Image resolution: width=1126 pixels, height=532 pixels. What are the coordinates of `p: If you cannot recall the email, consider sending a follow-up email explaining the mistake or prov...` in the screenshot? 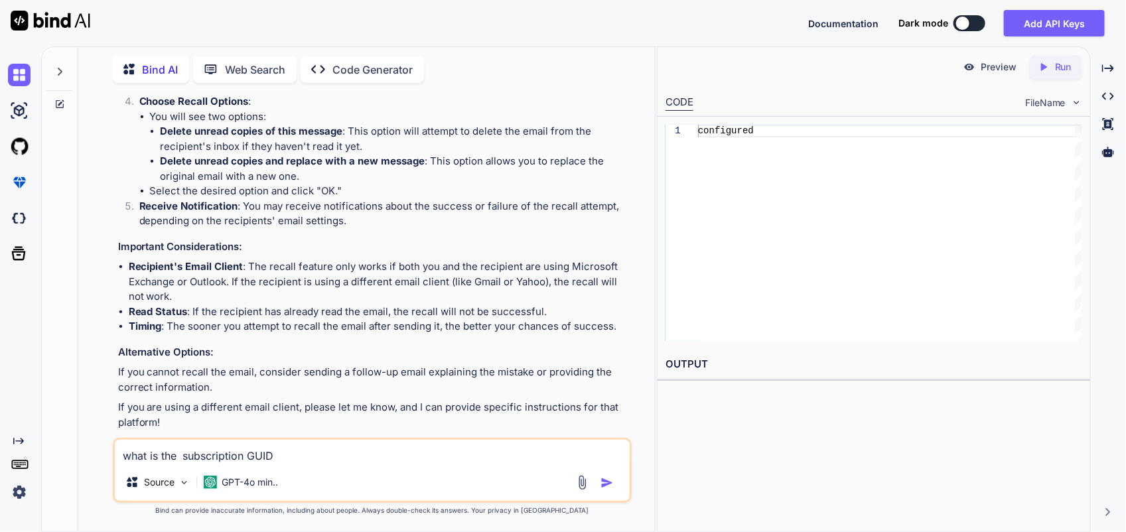 It's located at (373, 379).